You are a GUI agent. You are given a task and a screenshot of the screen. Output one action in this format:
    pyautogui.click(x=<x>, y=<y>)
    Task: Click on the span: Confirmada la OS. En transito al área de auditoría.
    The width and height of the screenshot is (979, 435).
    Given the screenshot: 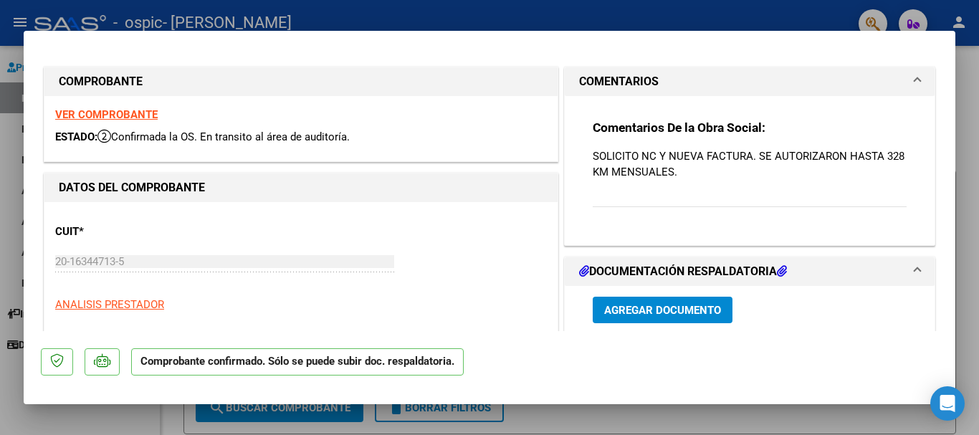 What is the action you would take?
    pyautogui.click(x=224, y=137)
    